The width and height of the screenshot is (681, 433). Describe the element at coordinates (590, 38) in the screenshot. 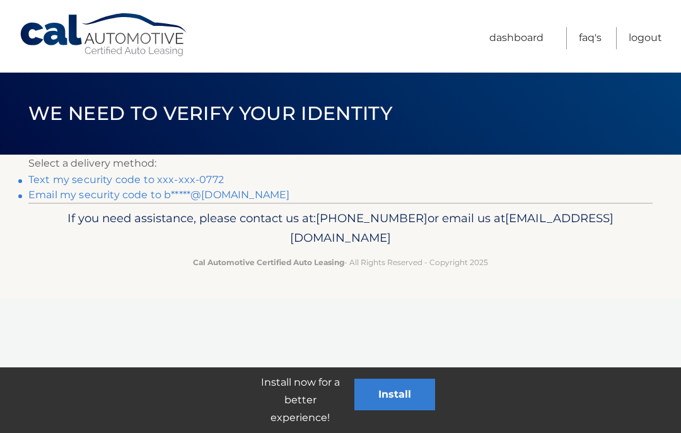

I see `a: FAQ's` at that location.